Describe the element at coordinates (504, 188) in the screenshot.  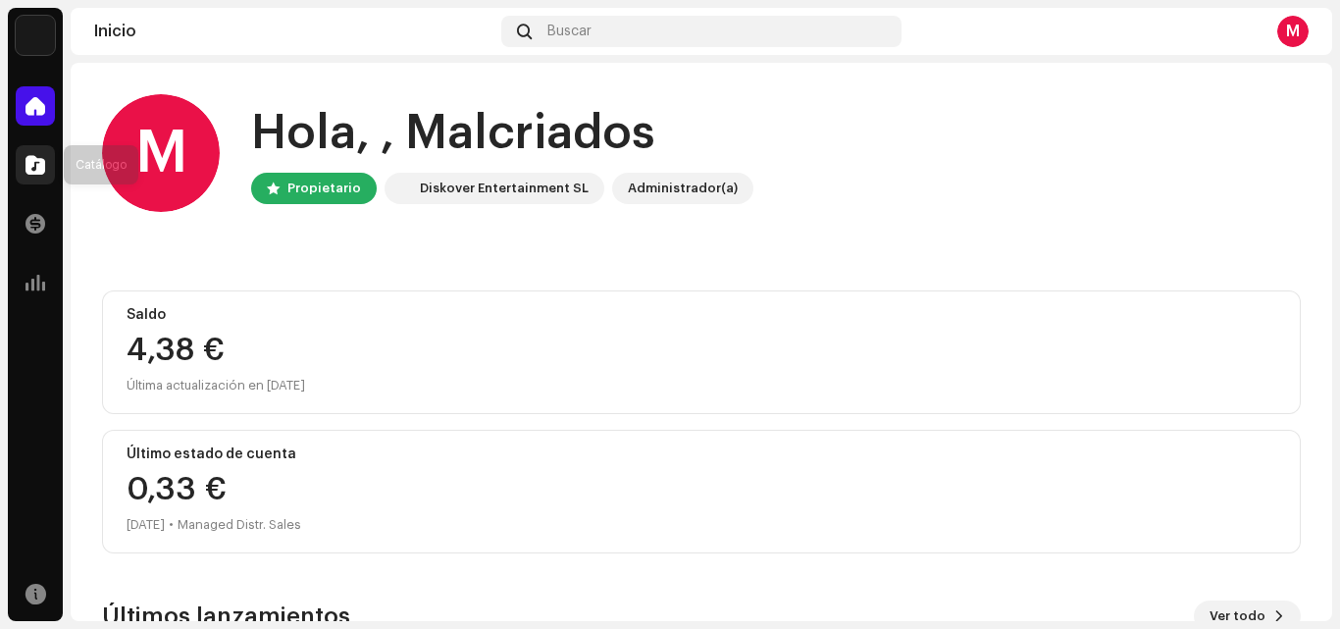
I see `div: Diskover Entertainment SL` at that location.